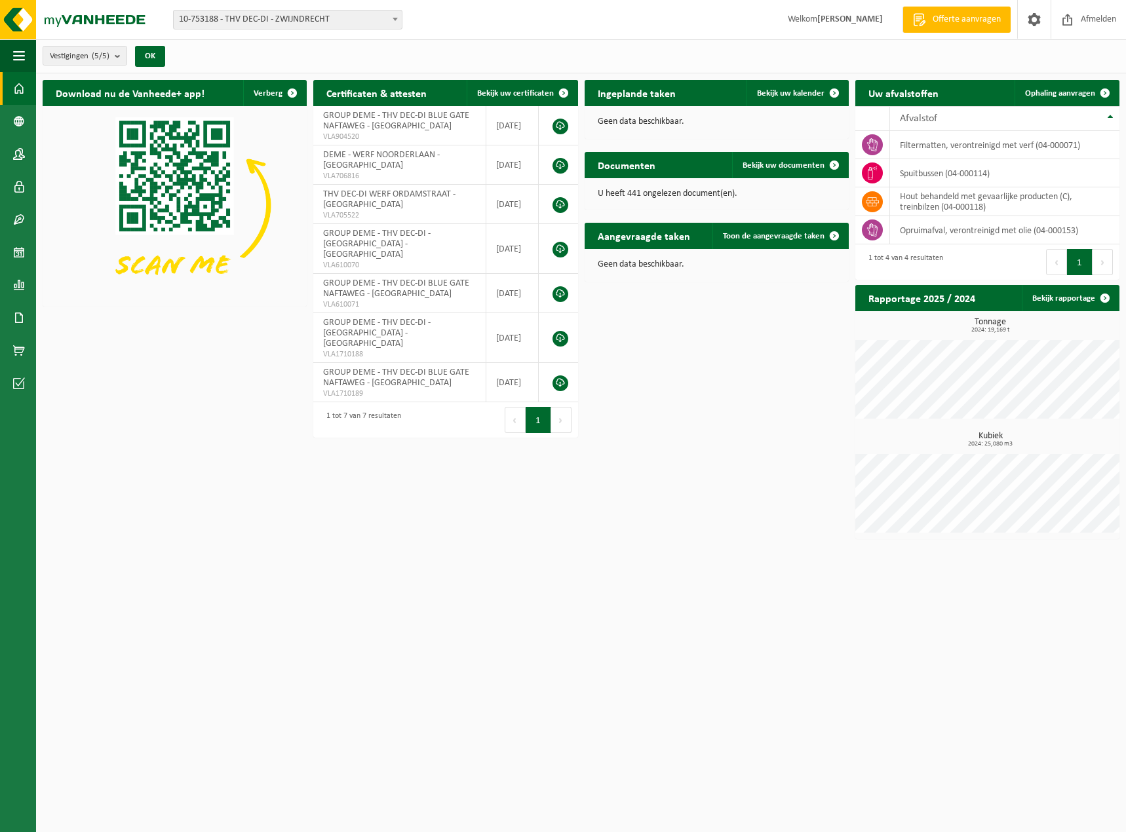 This screenshot has width=1126, height=832. Describe the element at coordinates (399, 265) in the screenshot. I see `span: VLA610070` at that location.